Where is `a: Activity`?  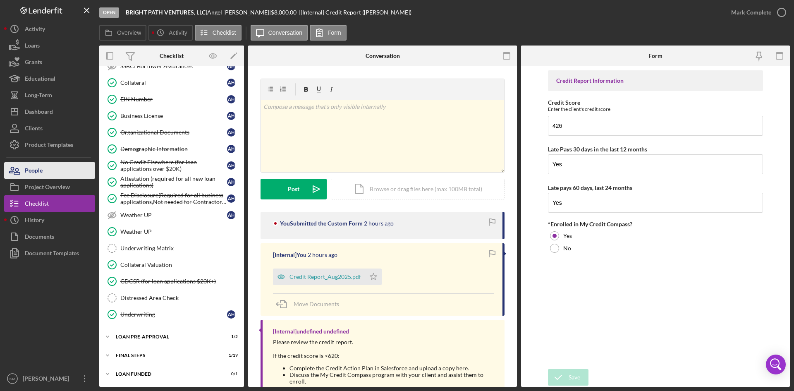 a: Activity is located at coordinates (50, 29).